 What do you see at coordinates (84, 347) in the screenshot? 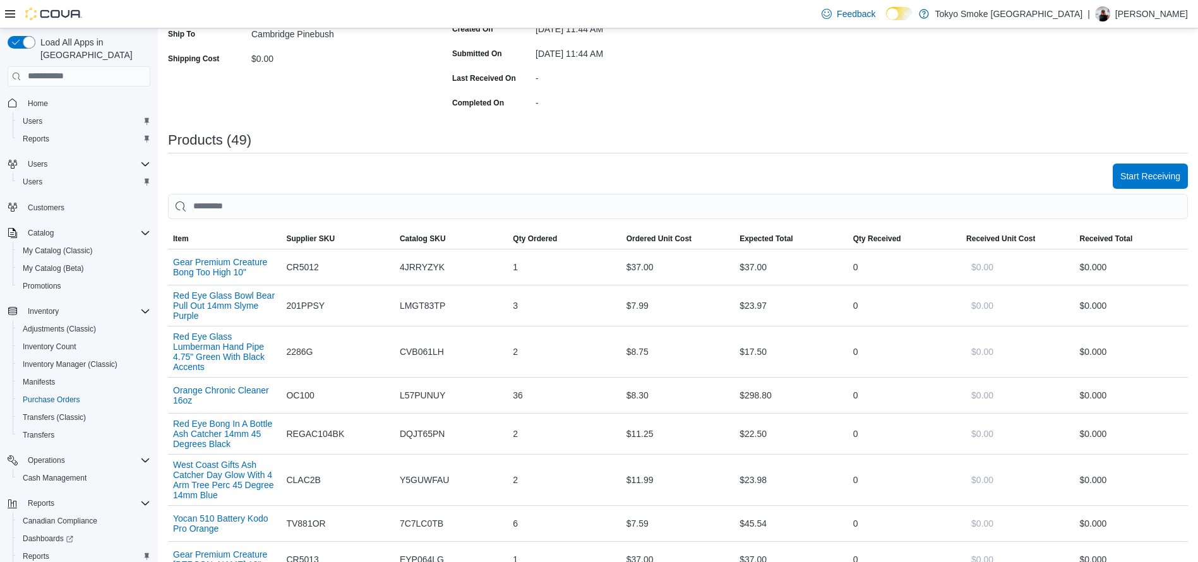
I see `button: Inventory Count` at bounding box center [84, 347].